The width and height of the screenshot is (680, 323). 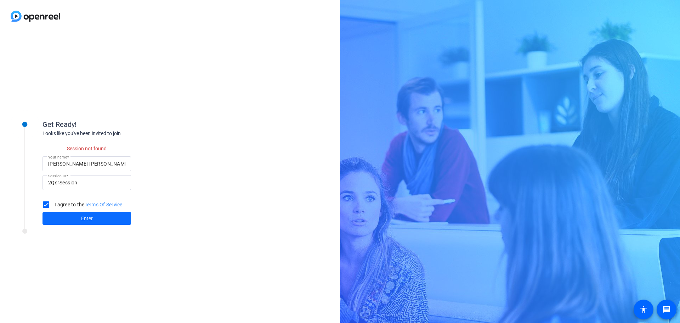 What do you see at coordinates (113, 133) in the screenshot?
I see `div: Looks like you've been invited to join` at bounding box center [113, 133].